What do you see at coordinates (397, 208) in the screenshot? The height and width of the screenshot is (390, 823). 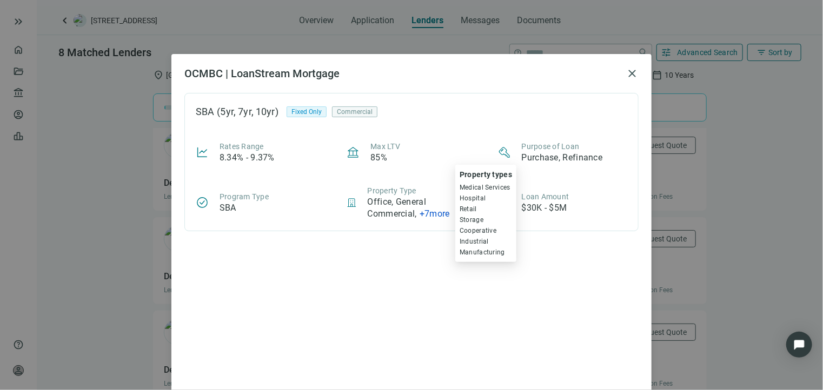 I see `span: Office, General Commercial ,` at bounding box center [397, 208].